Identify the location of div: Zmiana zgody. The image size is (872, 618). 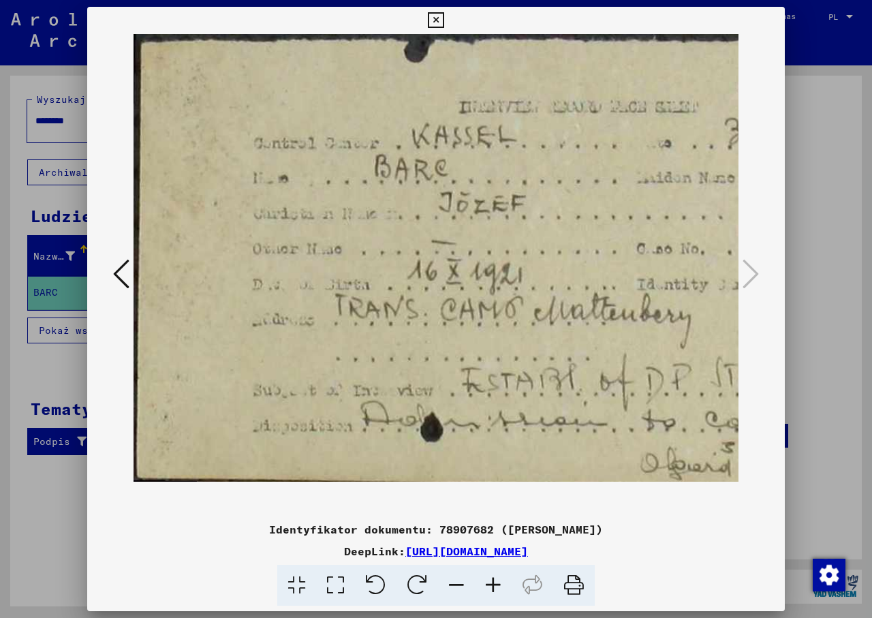
(828, 574).